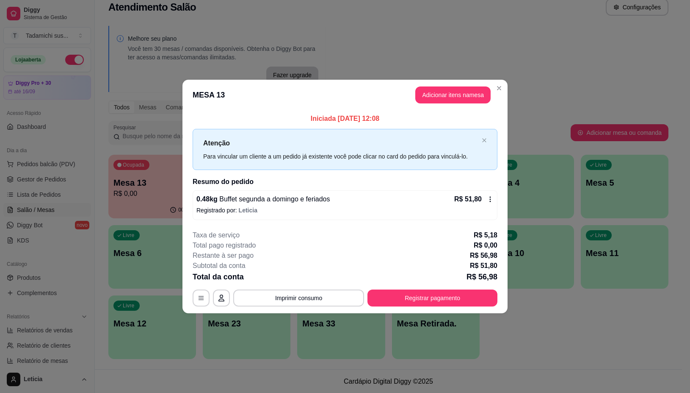  Describe the element at coordinates (345, 210) in the screenshot. I see `p: Registrado por:` at that location.